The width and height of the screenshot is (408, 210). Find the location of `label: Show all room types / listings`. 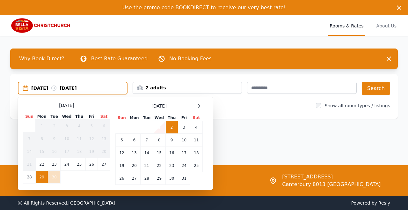

label: Show all room types / listings is located at coordinates (357, 106).